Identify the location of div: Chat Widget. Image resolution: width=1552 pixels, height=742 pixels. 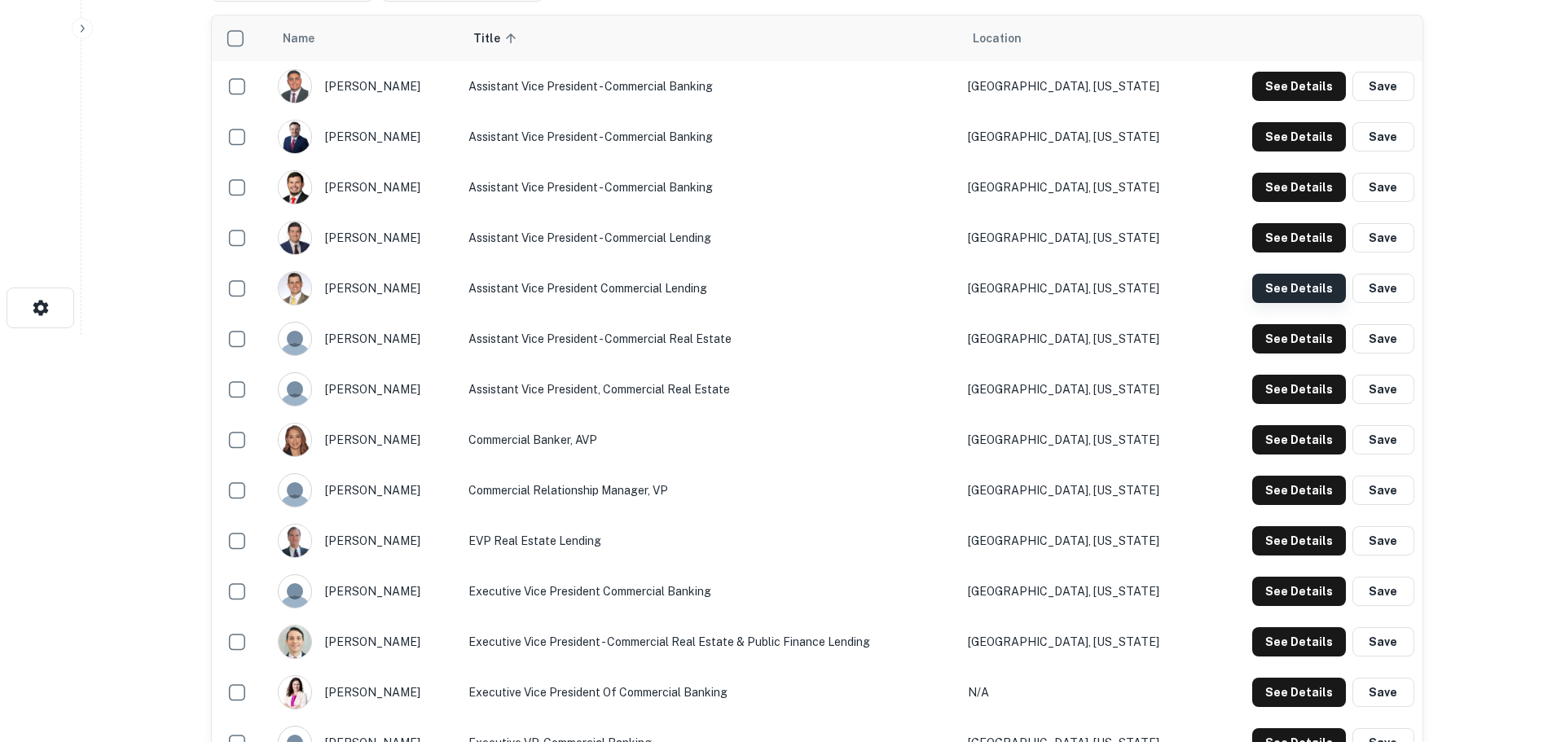
(1511, 651).